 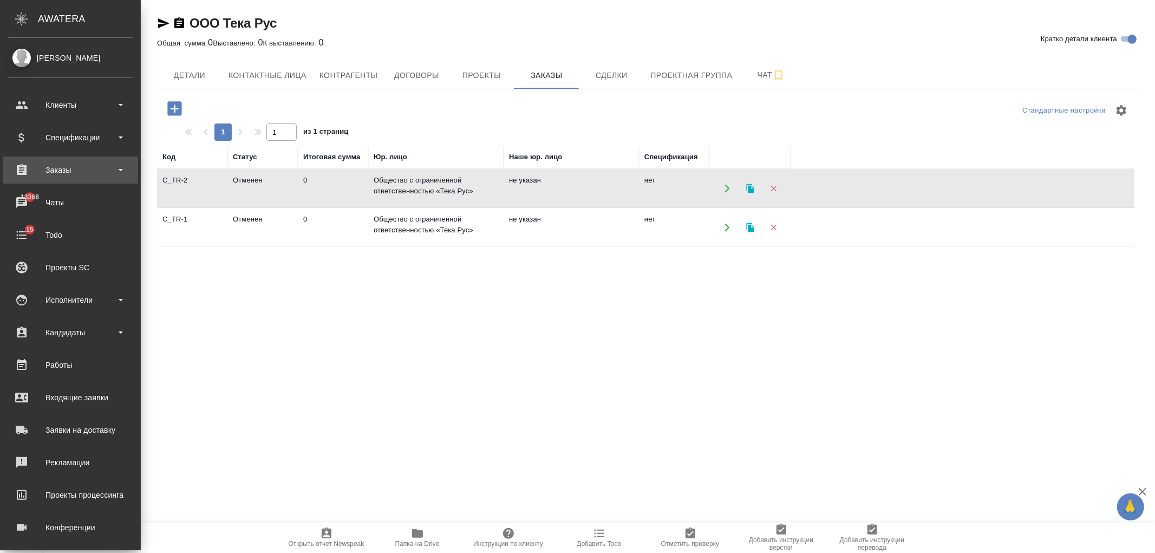 What do you see at coordinates (1064, 110) in the screenshot?
I see `div: split button` at bounding box center [1064, 110].